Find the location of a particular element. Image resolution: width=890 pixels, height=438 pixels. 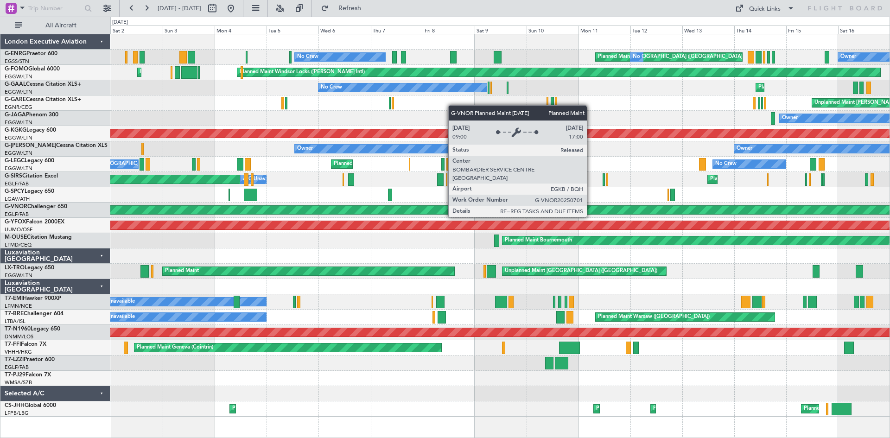

div: Wed 13 is located at coordinates (708, 30).